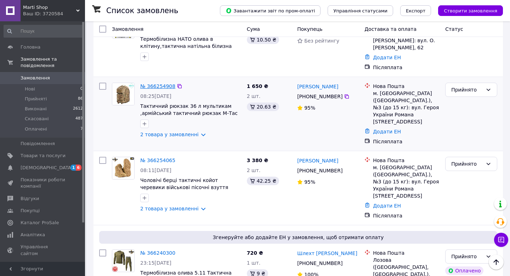  What do you see at coordinates (43, 250) in the screenshot?
I see `span: Управління сайтом` at bounding box center [43, 250].